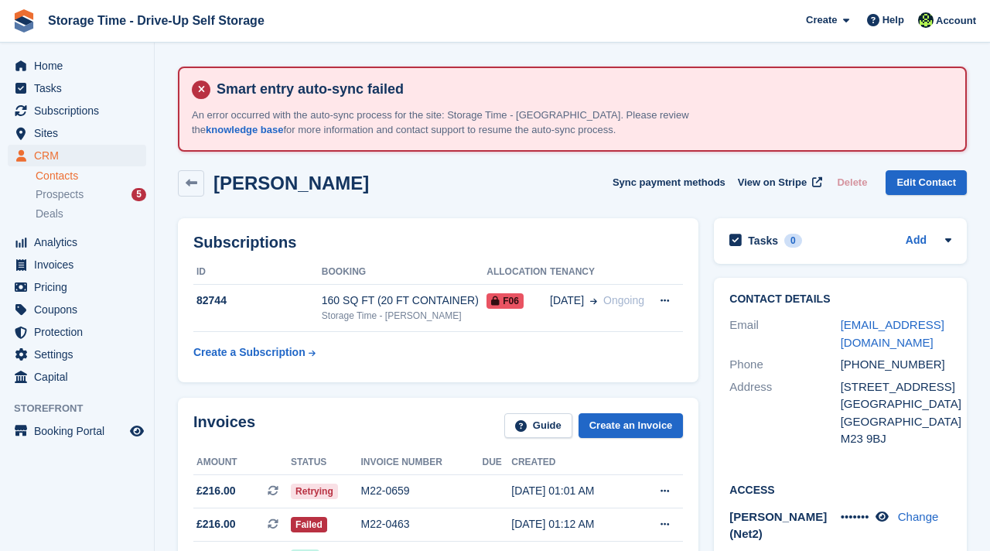 Image resolution: width=990 pixels, height=551 pixels. I want to click on th: Due, so click(497, 463).